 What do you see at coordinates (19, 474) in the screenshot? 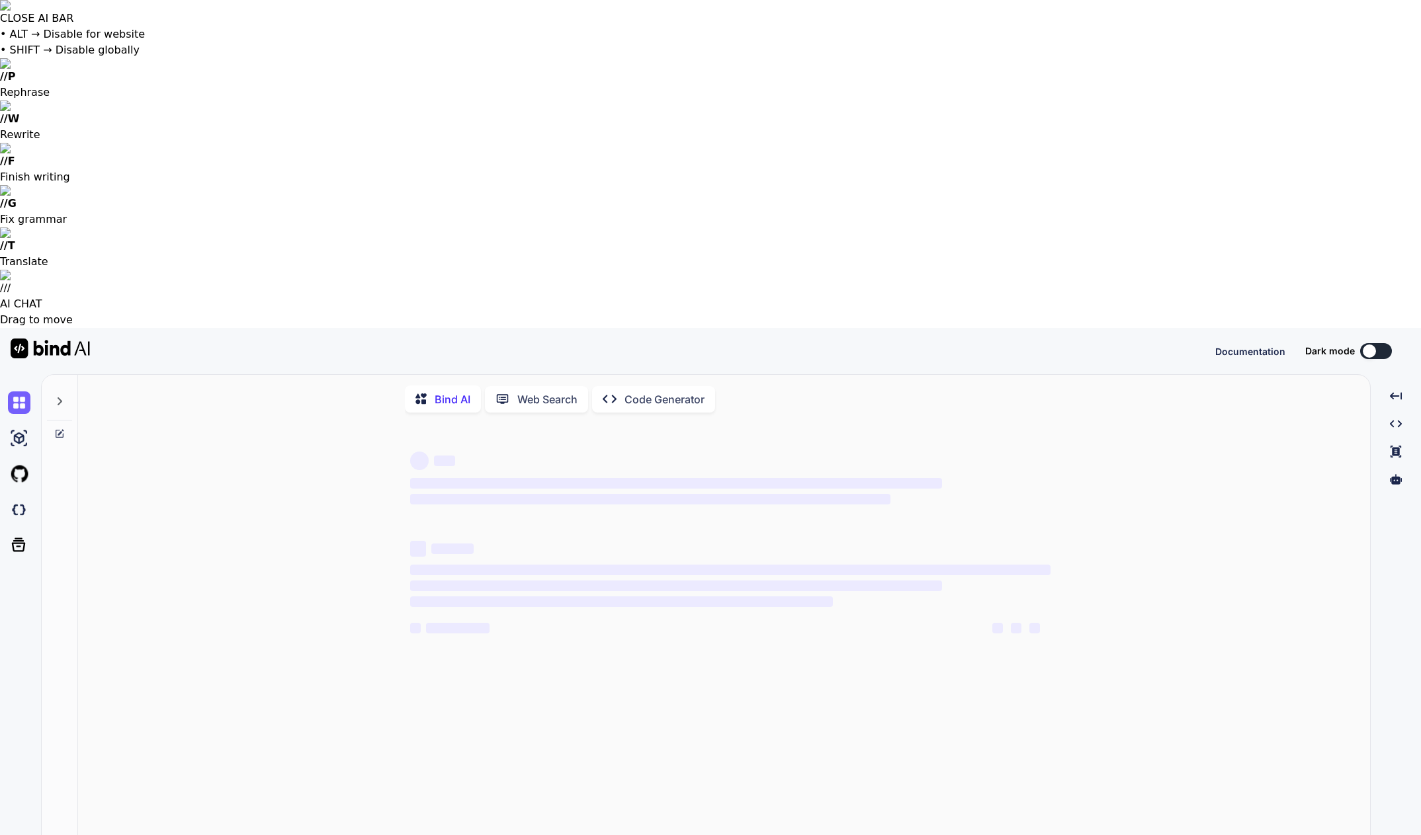
I see `img: githubLight` at bounding box center [19, 474].